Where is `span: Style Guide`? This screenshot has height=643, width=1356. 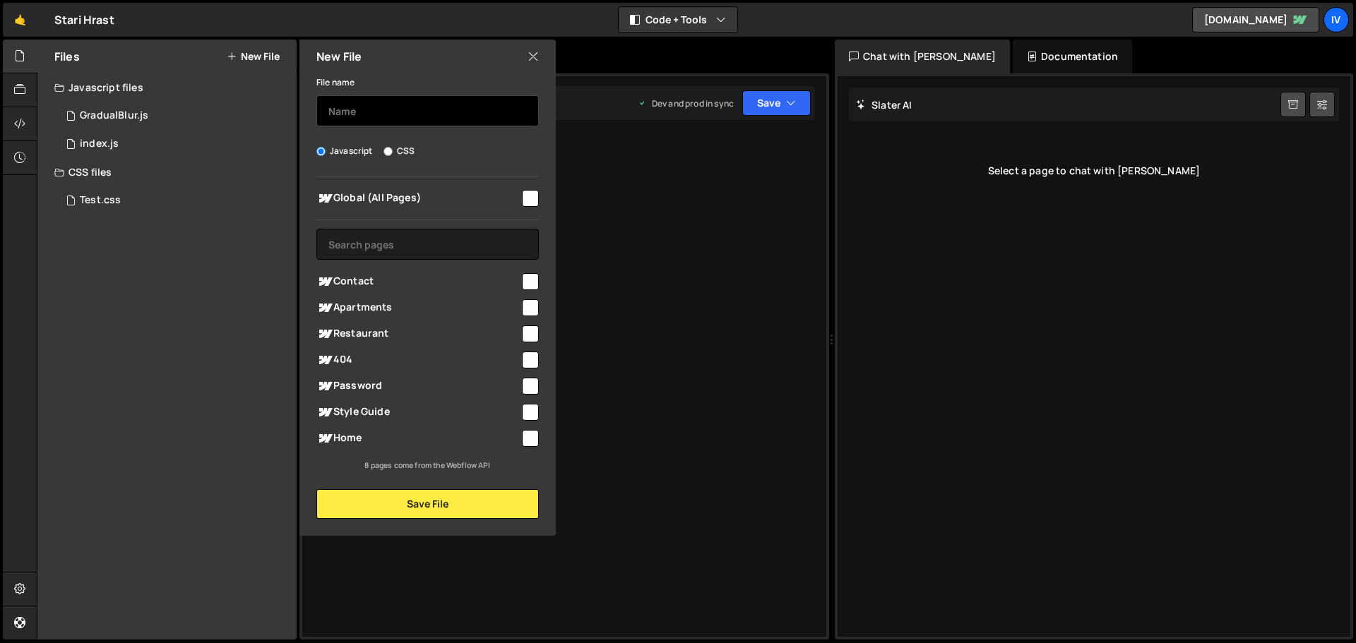 span: Style Guide is located at coordinates (418, 412).